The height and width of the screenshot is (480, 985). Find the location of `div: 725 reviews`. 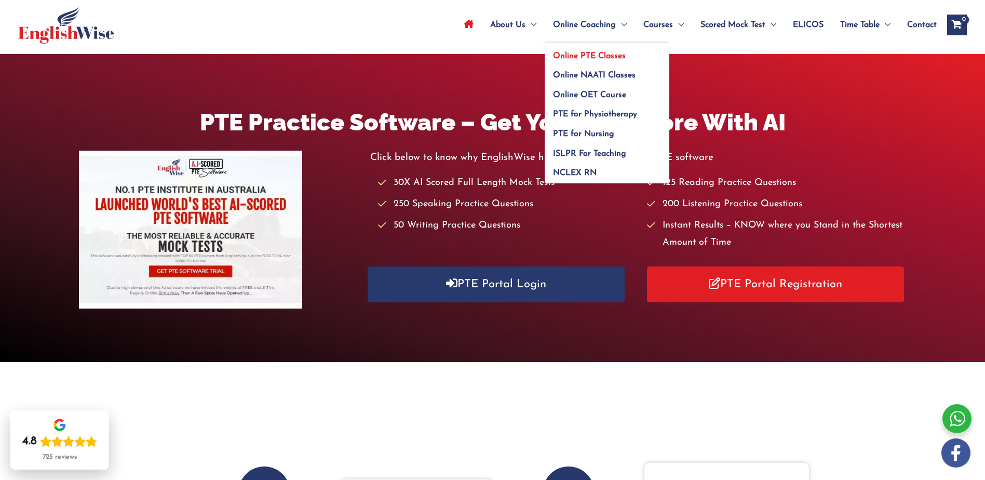

div: 725 reviews is located at coordinates (60, 457).